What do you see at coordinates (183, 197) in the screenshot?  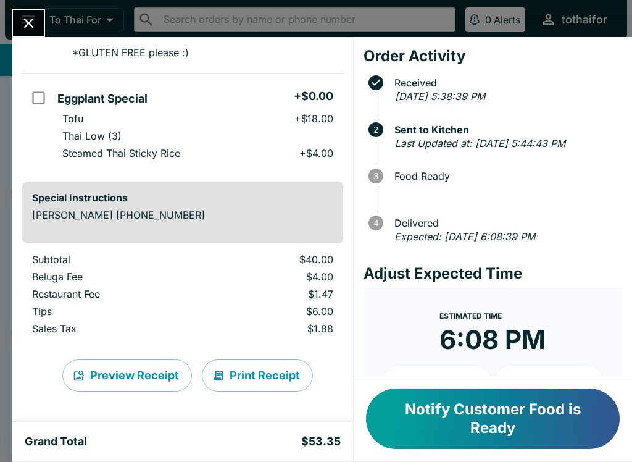 I see `h6: Special Instructions` at bounding box center [183, 197].